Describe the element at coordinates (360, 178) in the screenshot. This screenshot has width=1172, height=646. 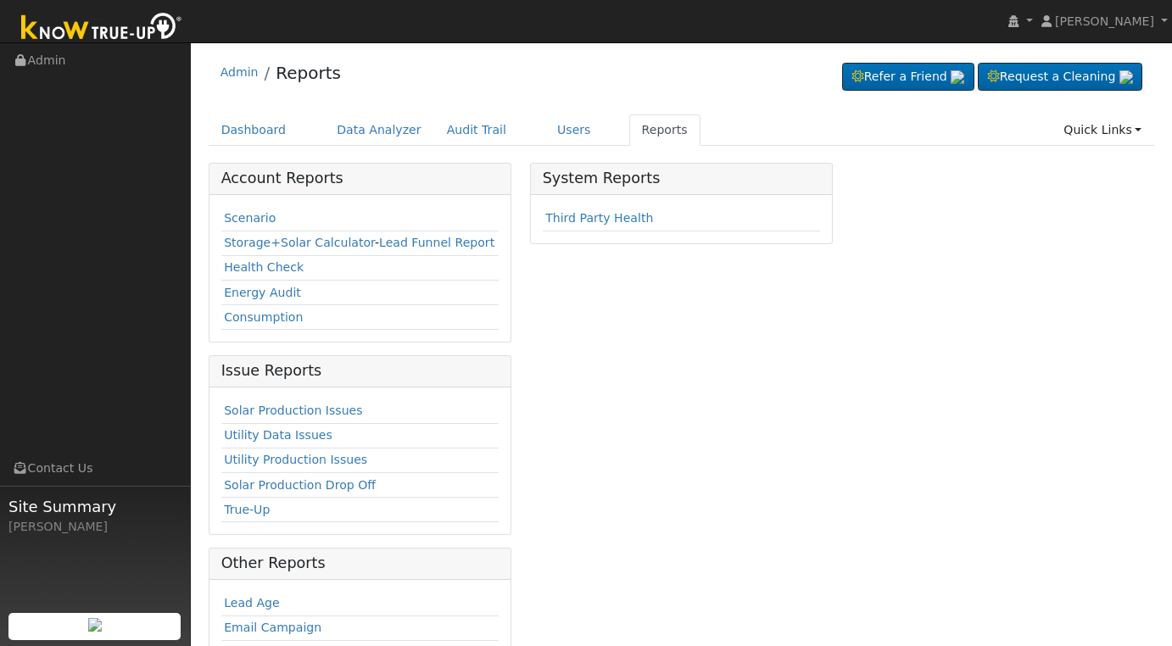
I see `h5: Account Reports` at that location.